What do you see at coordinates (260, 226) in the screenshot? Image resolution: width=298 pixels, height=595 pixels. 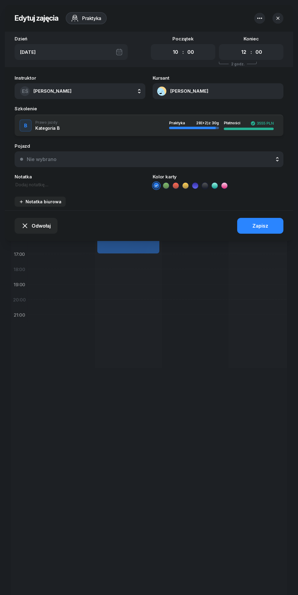 I see `button: Zapisz` at bounding box center [260, 226].